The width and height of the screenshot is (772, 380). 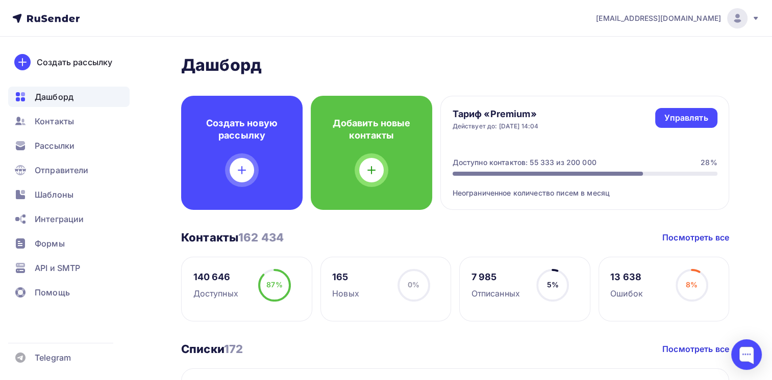 I want to click on div: 28%, so click(x=708, y=163).